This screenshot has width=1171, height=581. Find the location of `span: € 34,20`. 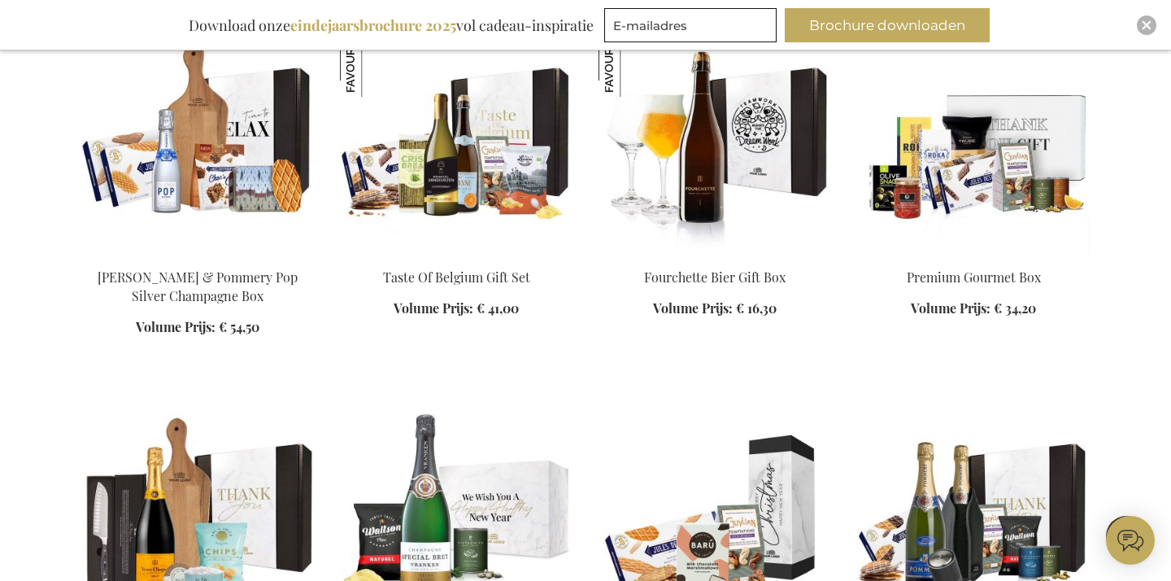

span: € 34,20 is located at coordinates (1015, 307).